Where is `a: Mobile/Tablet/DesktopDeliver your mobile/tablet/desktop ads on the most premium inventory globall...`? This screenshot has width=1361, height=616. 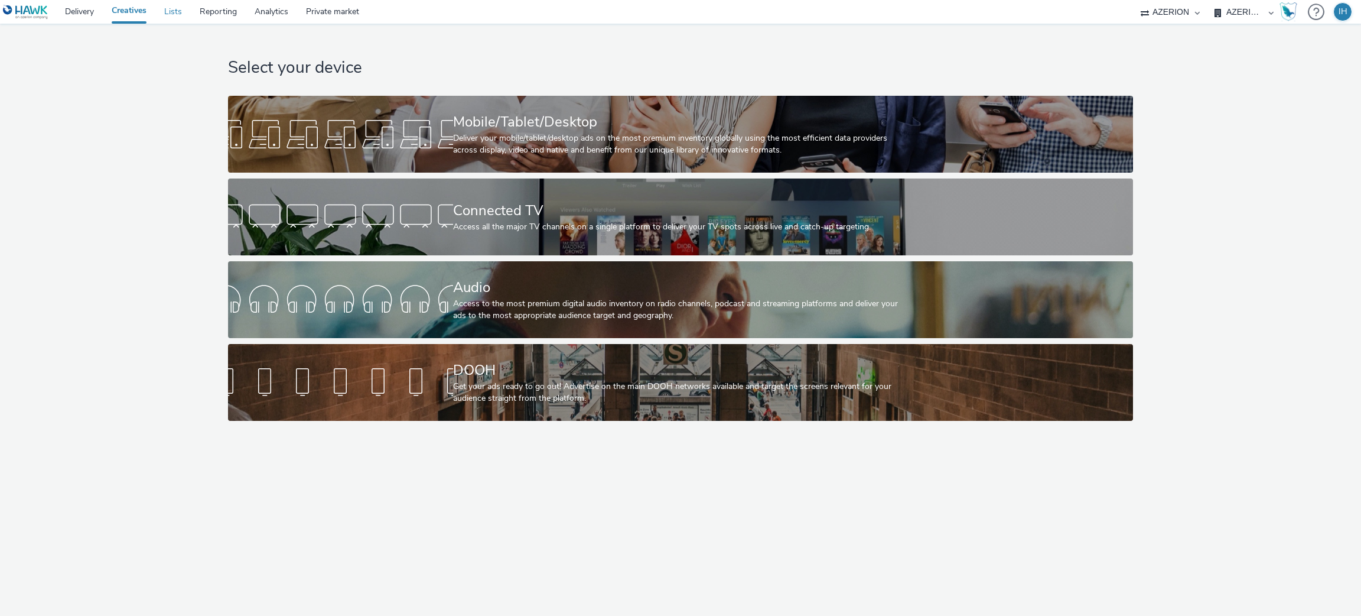 a: Mobile/Tablet/DesktopDeliver your mobile/tablet/desktop ads on the most premium inventory globall... is located at coordinates (680, 134).